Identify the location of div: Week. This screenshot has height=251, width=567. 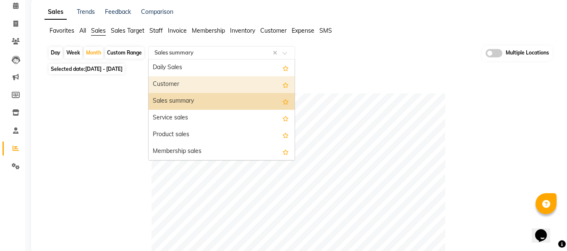
(73, 53).